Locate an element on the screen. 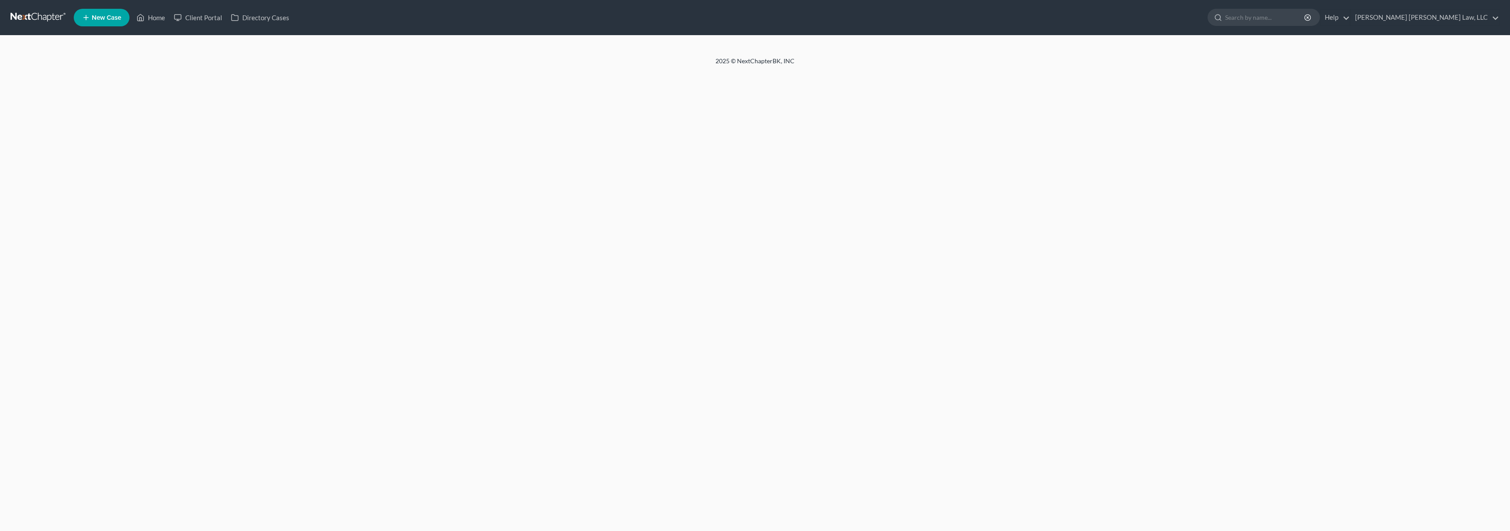 The image size is (1510, 531). a: Client Portal is located at coordinates (198, 18).